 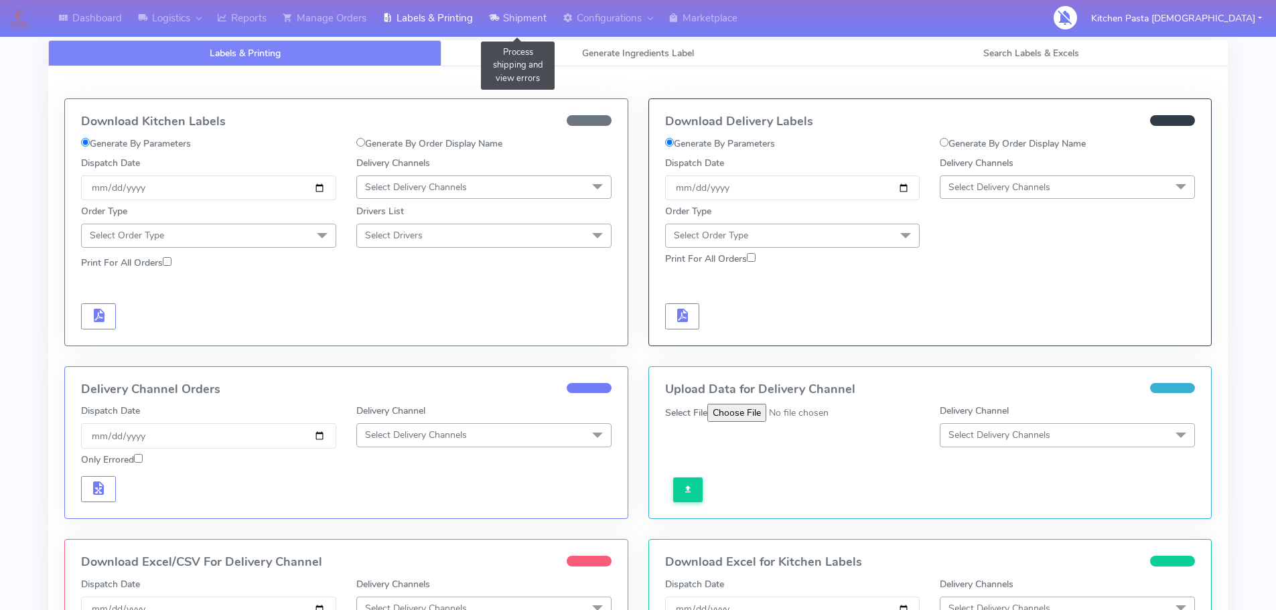 What do you see at coordinates (686, 413) in the screenshot?
I see `label: Select File` at bounding box center [686, 413].